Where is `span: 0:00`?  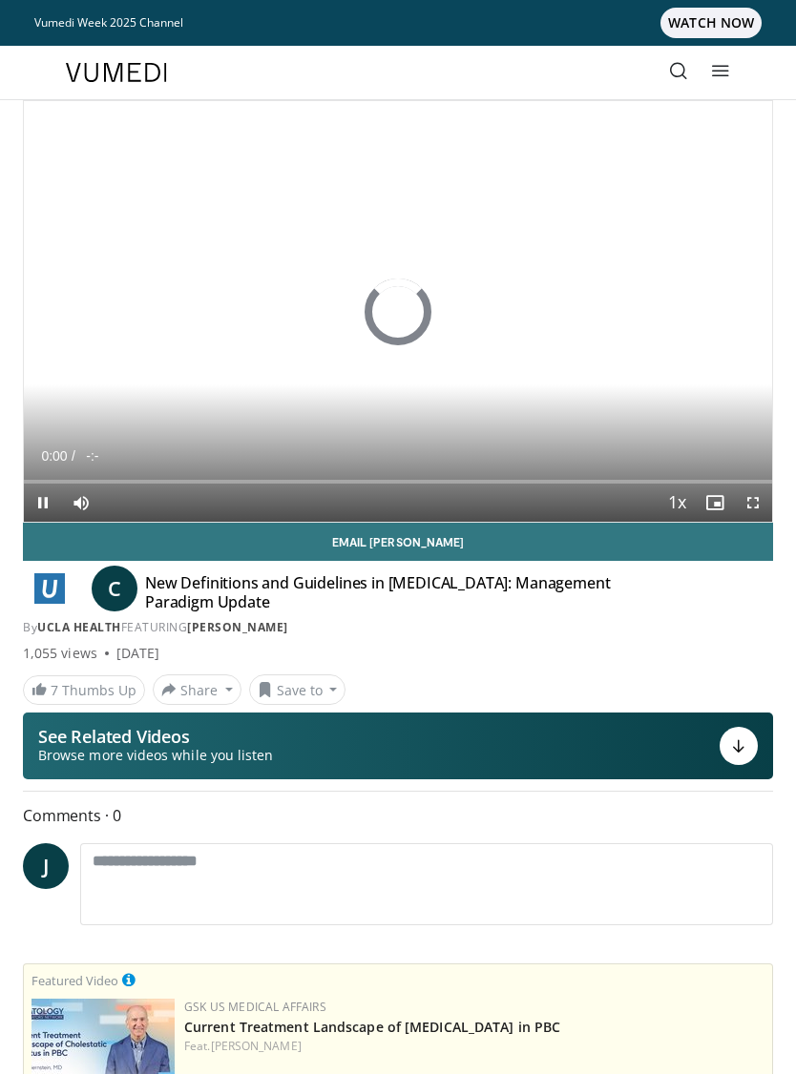
span: 0:00 is located at coordinates (53, 456).